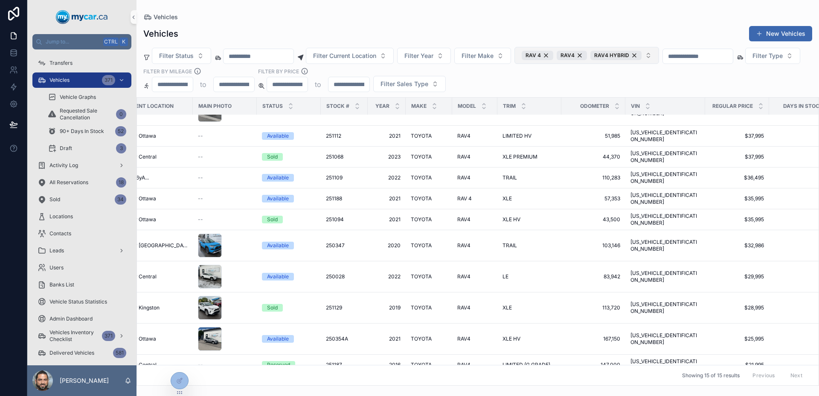 This screenshot has height=396, width=819. I want to click on span: XLE, so click(507, 199).